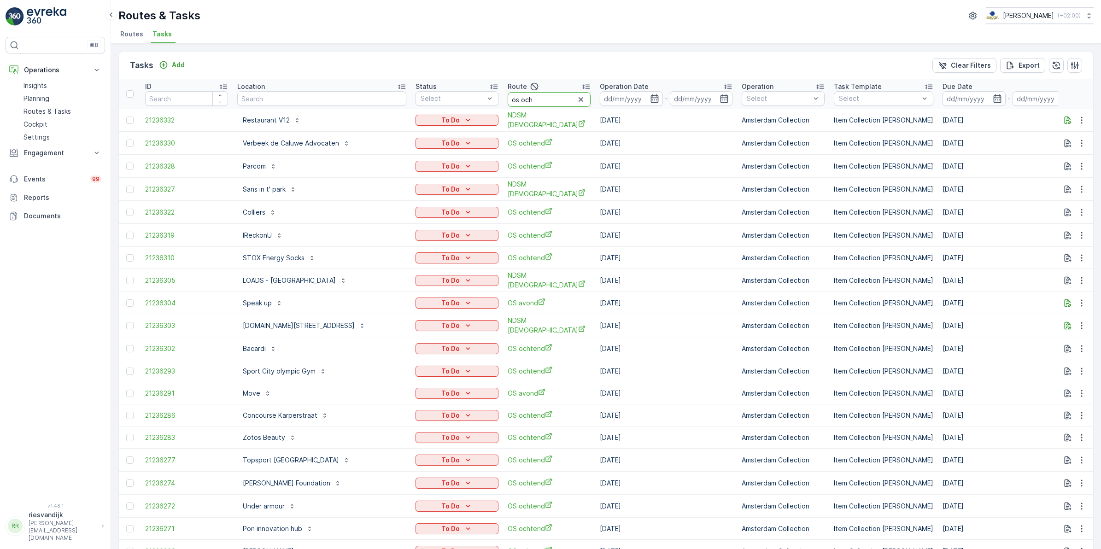 This screenshot has width=1101, height=549. Describe the element at coordinates (187, 349) in the screenshot. I see `span: 21236302` at that location.